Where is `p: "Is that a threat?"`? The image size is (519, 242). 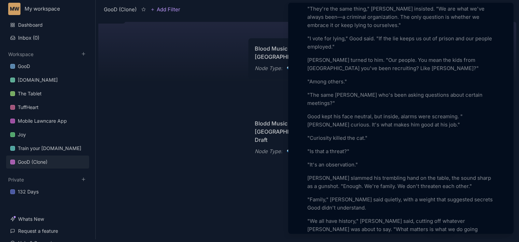
p: "Is that a threat?" is located at coordinates (401, 151).